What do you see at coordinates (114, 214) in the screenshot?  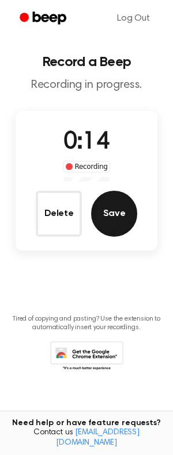 I see `button: Save Audio Record` at bounding box center [114, 214].